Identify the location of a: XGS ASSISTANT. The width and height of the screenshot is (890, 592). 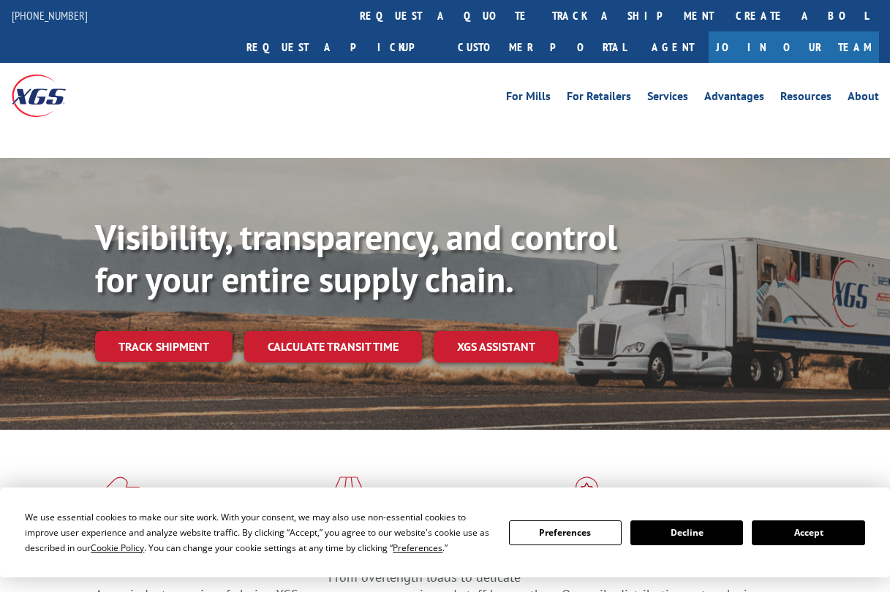
(496, 346).